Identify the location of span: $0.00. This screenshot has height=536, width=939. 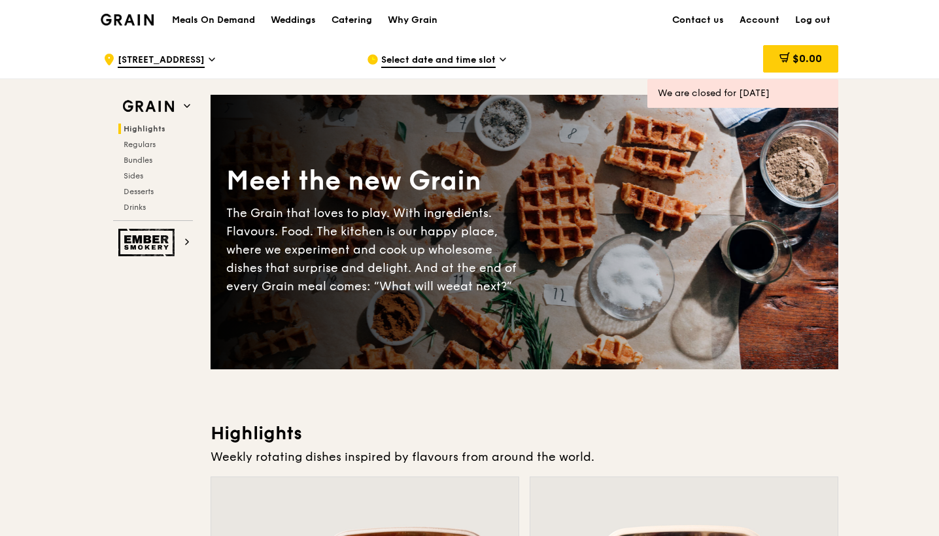
(807, 58).